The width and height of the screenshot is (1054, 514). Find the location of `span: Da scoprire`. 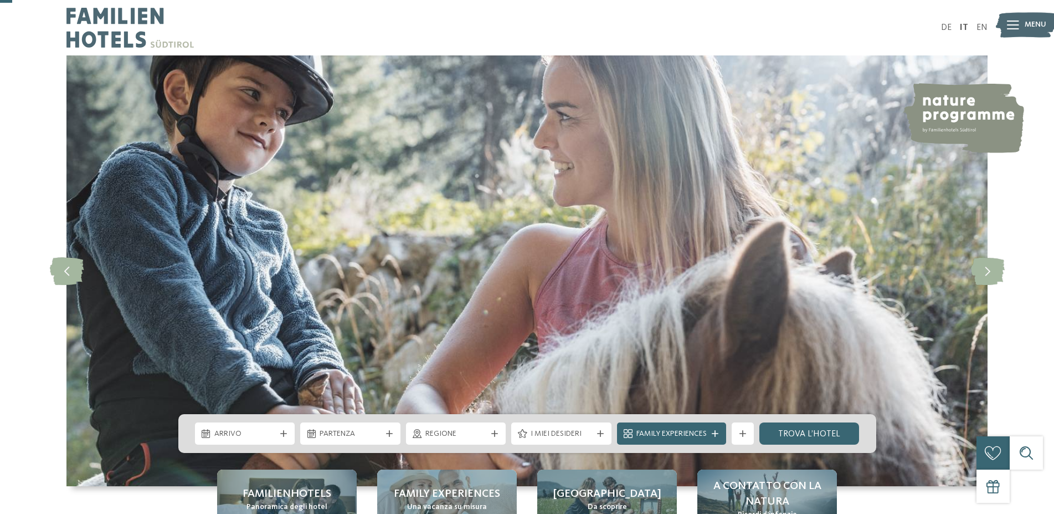

span: Da scoprire is located at coordinates (607, 507).